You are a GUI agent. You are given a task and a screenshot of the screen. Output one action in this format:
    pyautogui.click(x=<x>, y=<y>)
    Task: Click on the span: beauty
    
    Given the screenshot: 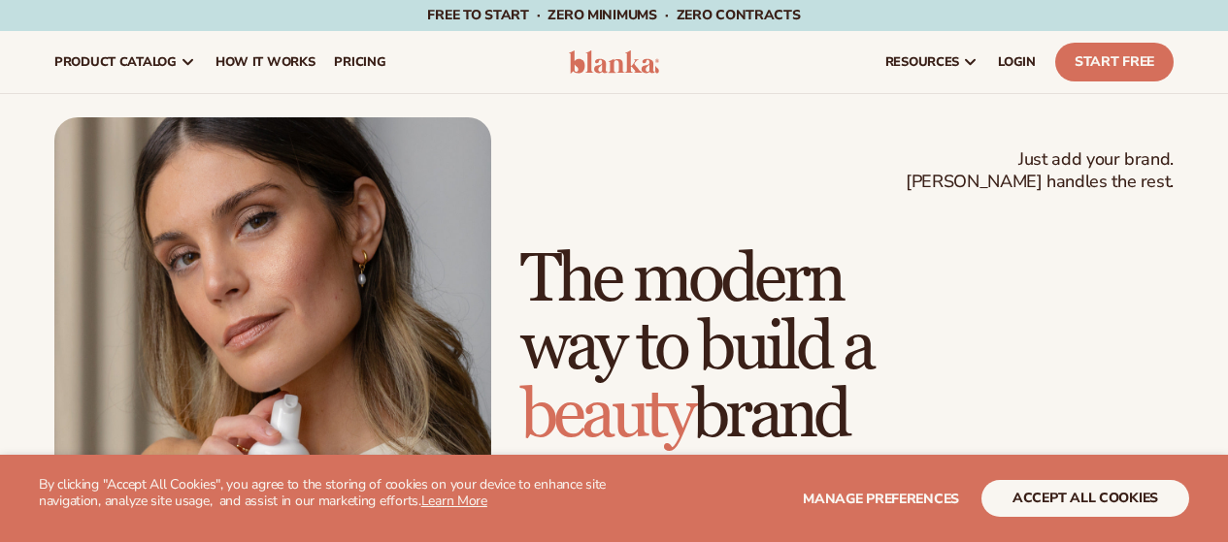 What is the action you would take?
    pyautogui.click(x=606, y=415)
    